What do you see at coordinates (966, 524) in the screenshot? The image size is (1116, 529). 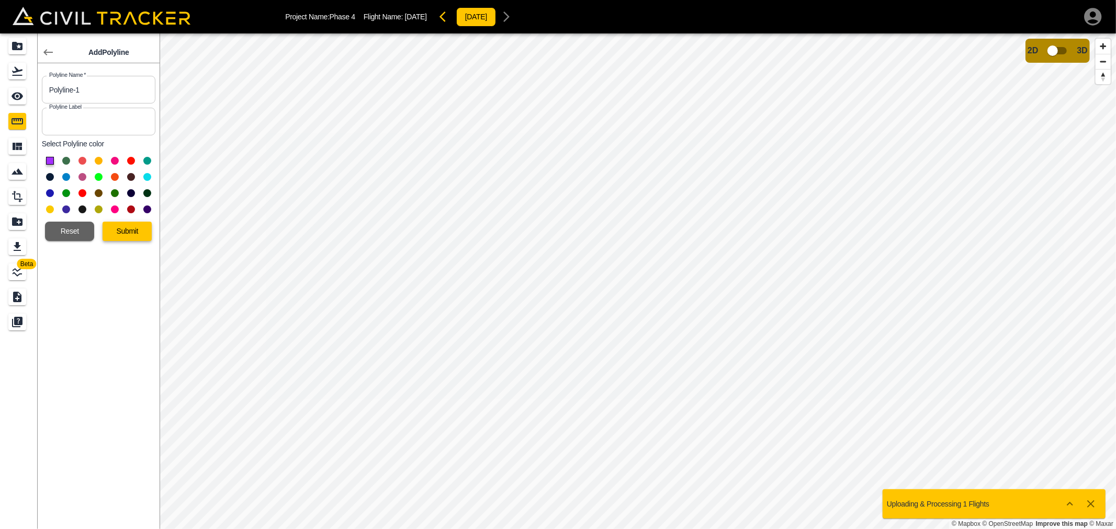 I see `a: Mapbox` at bounding box center [966, 524].